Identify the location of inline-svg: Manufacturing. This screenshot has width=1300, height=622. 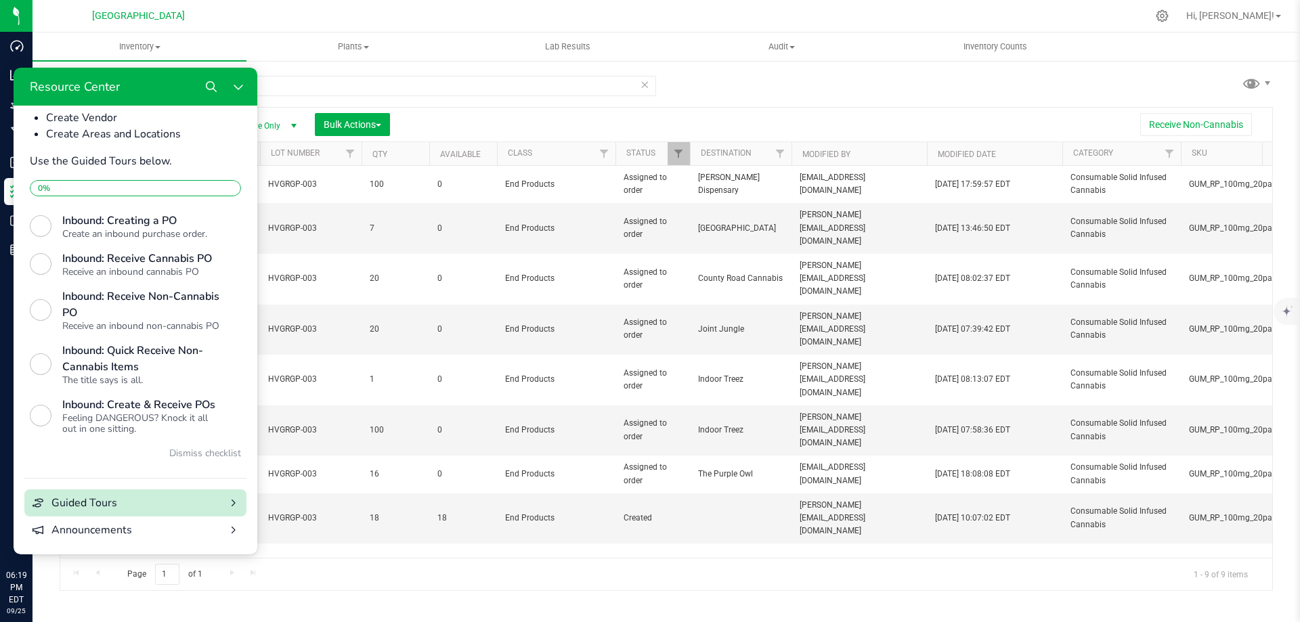
(17, 133).